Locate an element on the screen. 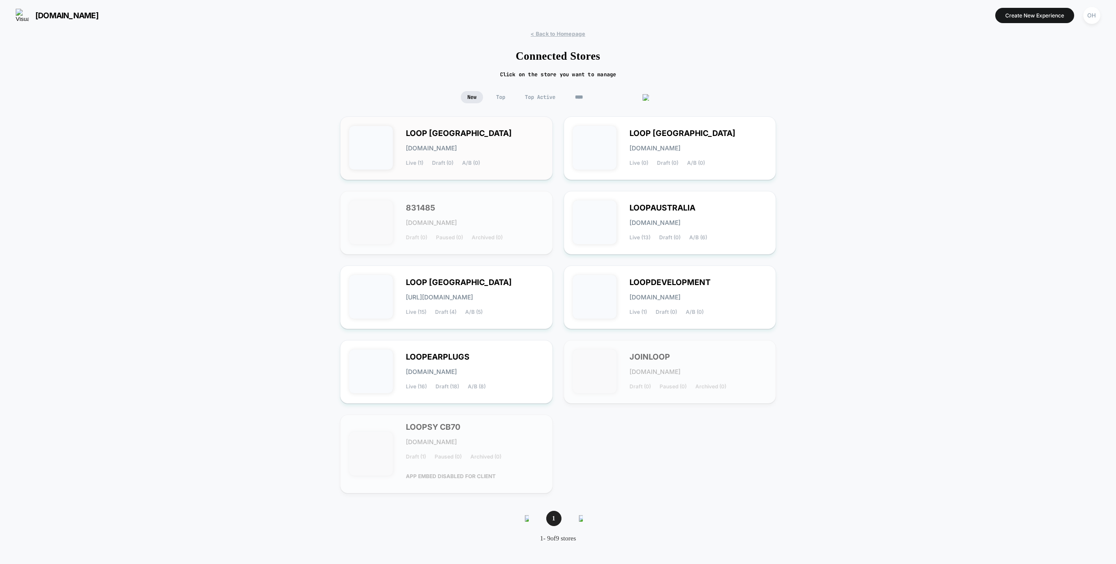 Image resolution: width=1116 pixels, height=564 pixels. img: LOOPDEVELOPMENT is located at coordinates (595, 297).